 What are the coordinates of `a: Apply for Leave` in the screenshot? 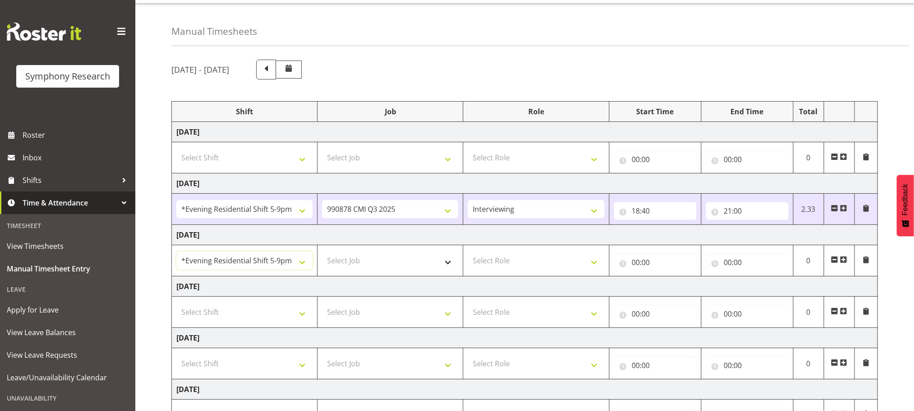 It's located at (68, 310).